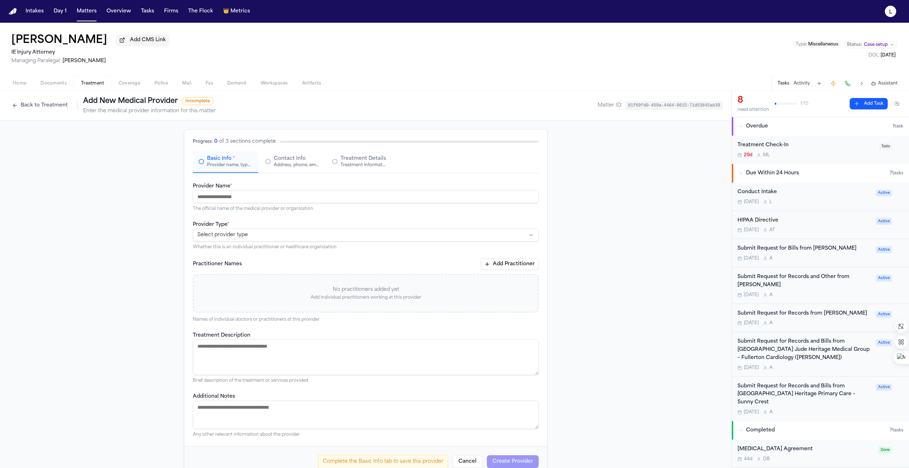 This screenshot has width=909, height=468. I want to click on label: Practitioner Names, so click(217, 264).